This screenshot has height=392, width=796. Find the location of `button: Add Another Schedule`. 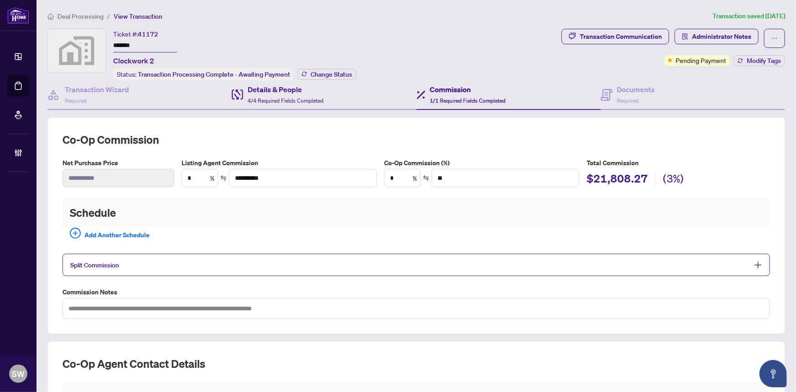

button: Add Another Schedule is located at coordinates (109, 235).